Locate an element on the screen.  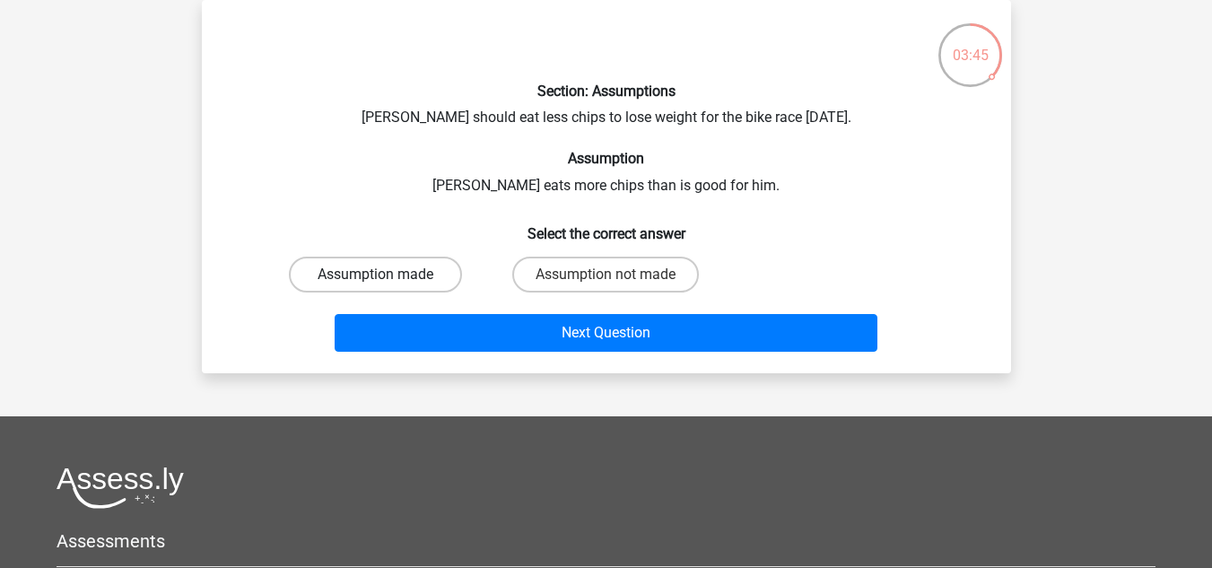
h6: Select the correct answer is located at coordinates (606, 226).